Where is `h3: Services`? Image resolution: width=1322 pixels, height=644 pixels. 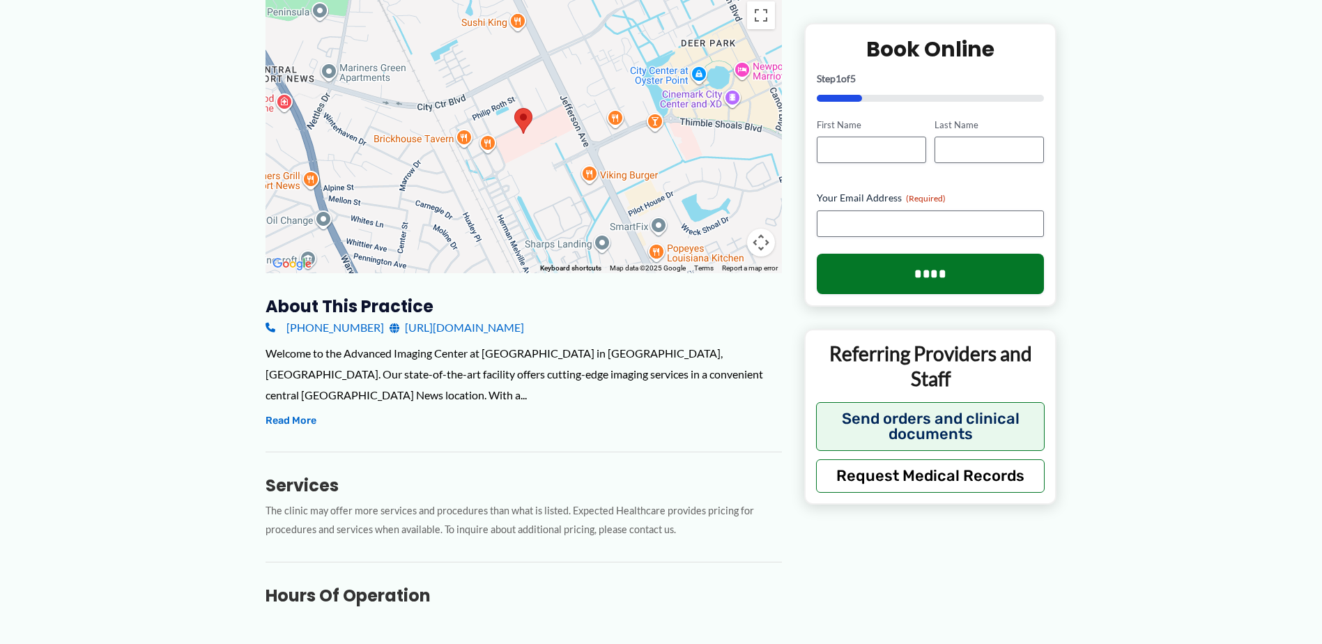
h3: Services is located at coordinates (523, 485).